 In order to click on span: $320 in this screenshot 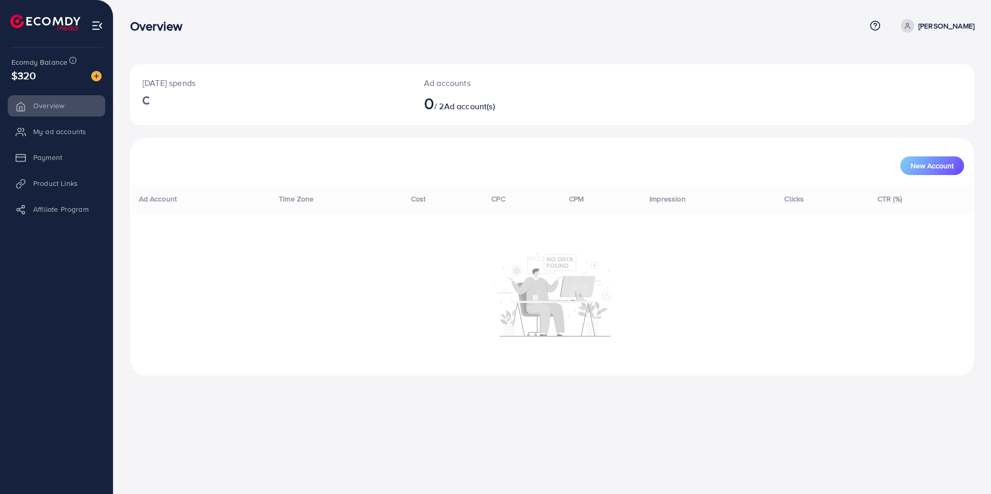, I will do `click(24, 75)`.